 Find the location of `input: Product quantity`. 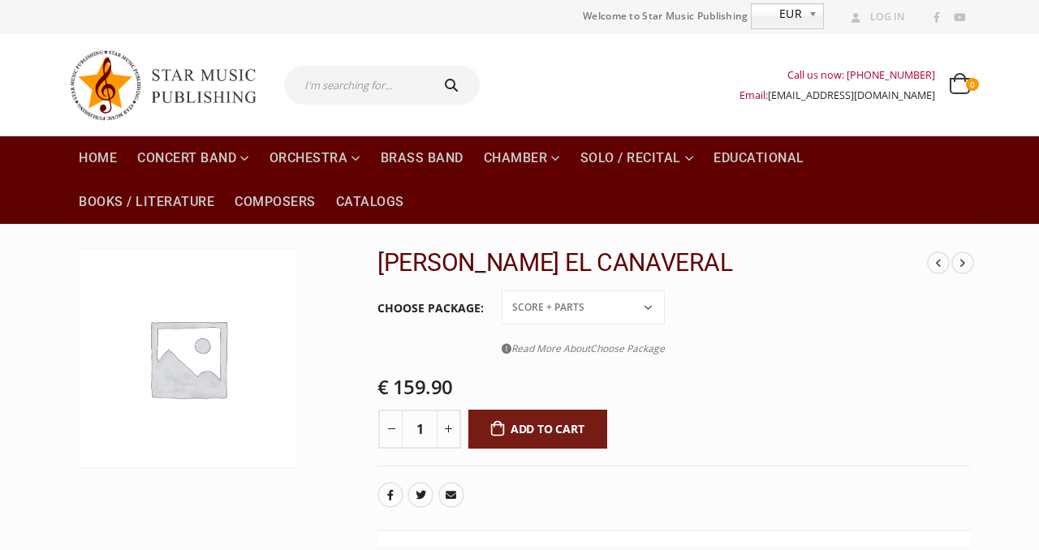

input: Product quantity is located at coordinates (420, 429).